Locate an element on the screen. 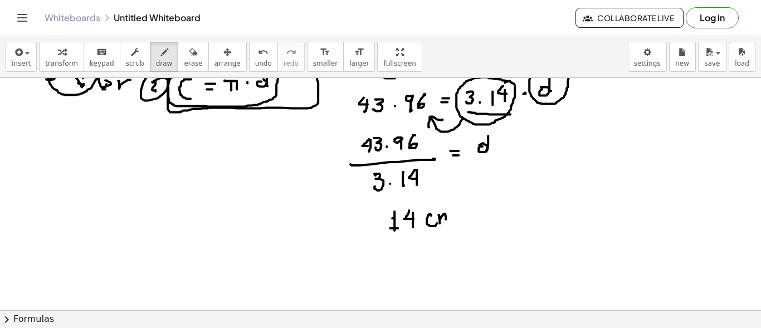 The width and height of the screenshot is (761, 328). button: draw is located at coordinates (164, 57).